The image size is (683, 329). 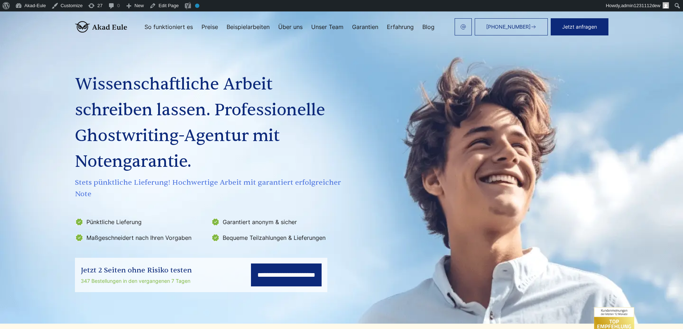 What do you see at coordinates (168, 27) in the screenshot?
I see `a: So funktioniert es` at bounding box center [168, 27].